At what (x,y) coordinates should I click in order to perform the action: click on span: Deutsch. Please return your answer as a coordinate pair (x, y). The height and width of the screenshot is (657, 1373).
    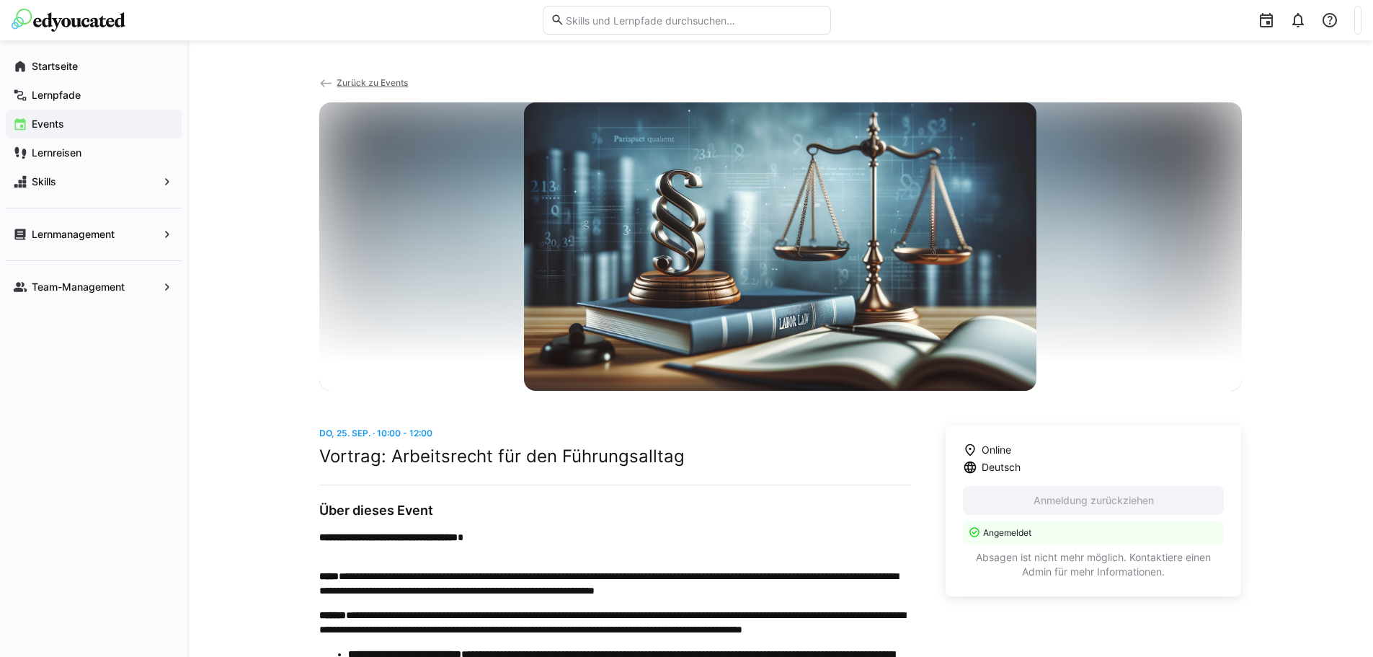
    Looking at the image, I should click on (1001, 467).